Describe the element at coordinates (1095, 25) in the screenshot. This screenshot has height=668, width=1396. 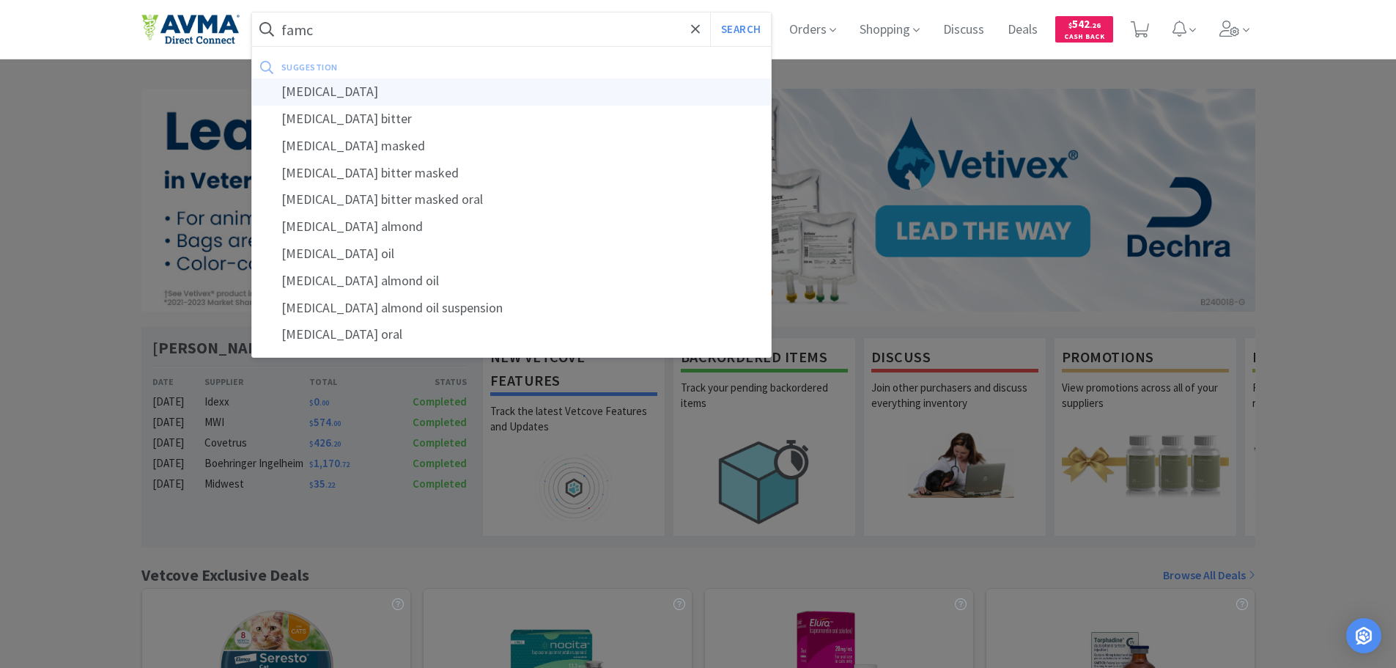
I see `span: . 26` at that location.